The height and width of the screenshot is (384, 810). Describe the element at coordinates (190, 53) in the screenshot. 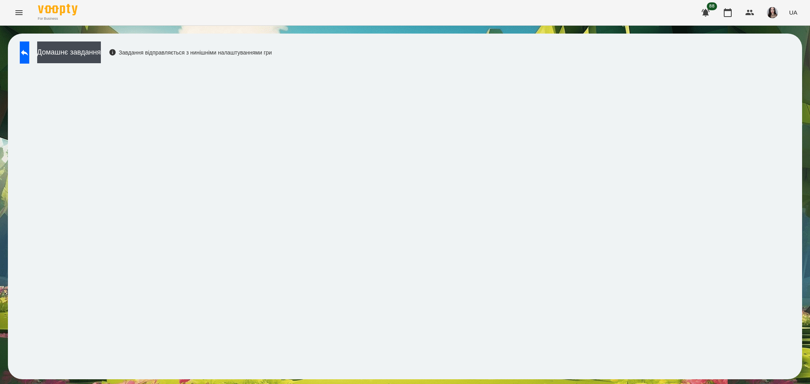

I see `div: Завдання відправляється з нинішніми налаштуваннями гри` at that location.